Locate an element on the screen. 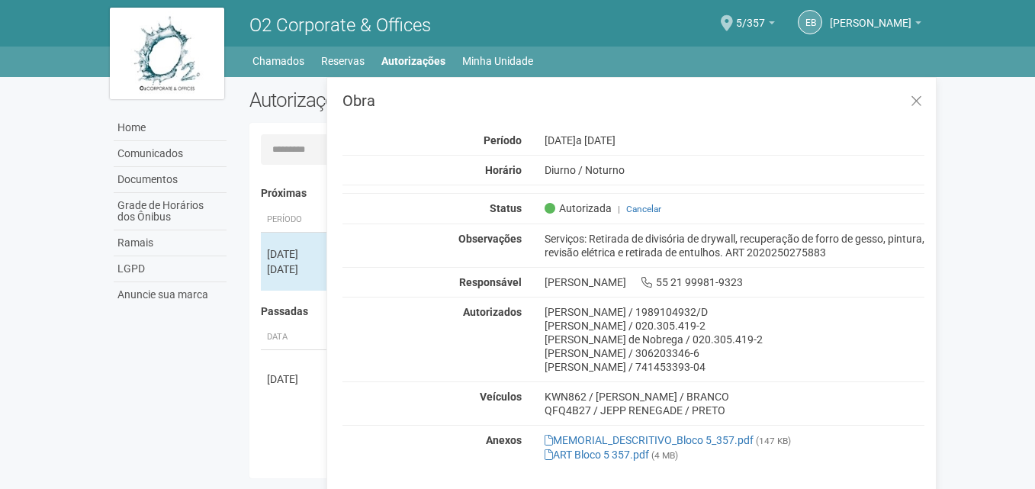  strong: Horário is located at coordinates (503, 170).